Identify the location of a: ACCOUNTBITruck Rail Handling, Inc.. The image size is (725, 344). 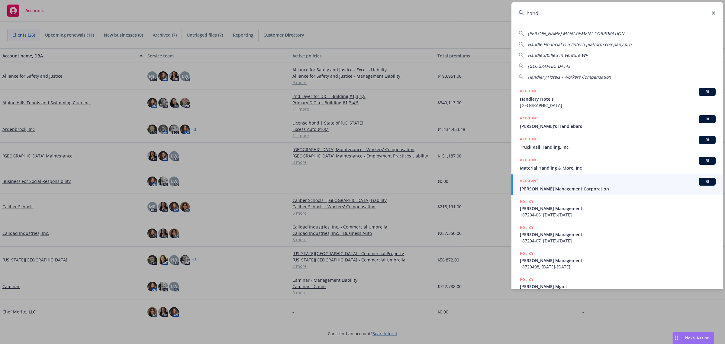
(617, 143).